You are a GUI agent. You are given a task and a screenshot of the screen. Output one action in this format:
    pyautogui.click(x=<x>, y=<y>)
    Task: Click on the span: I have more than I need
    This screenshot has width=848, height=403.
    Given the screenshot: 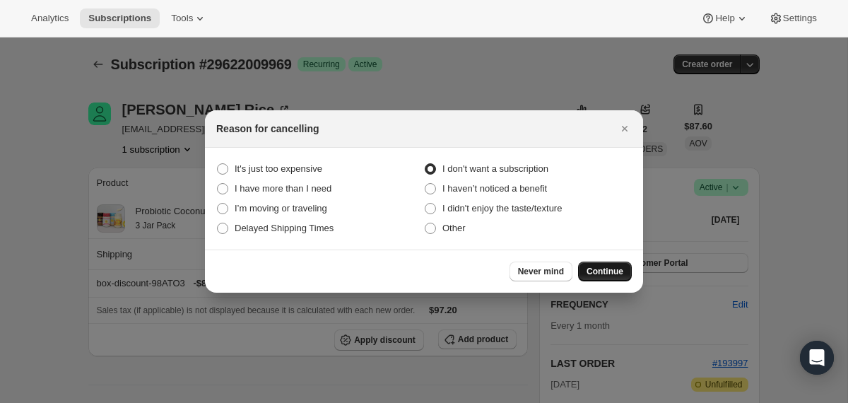 What is the action you would take?
    pyautogui.click(x=283, y=188)
    